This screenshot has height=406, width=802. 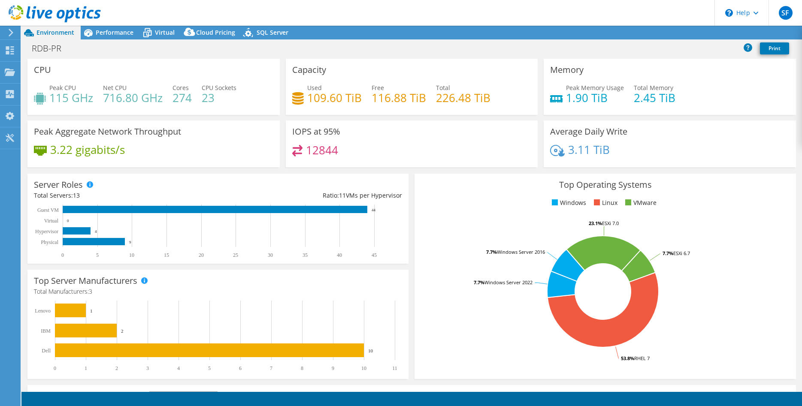 I want to click on text: IBM, so click(x=45, y=331).